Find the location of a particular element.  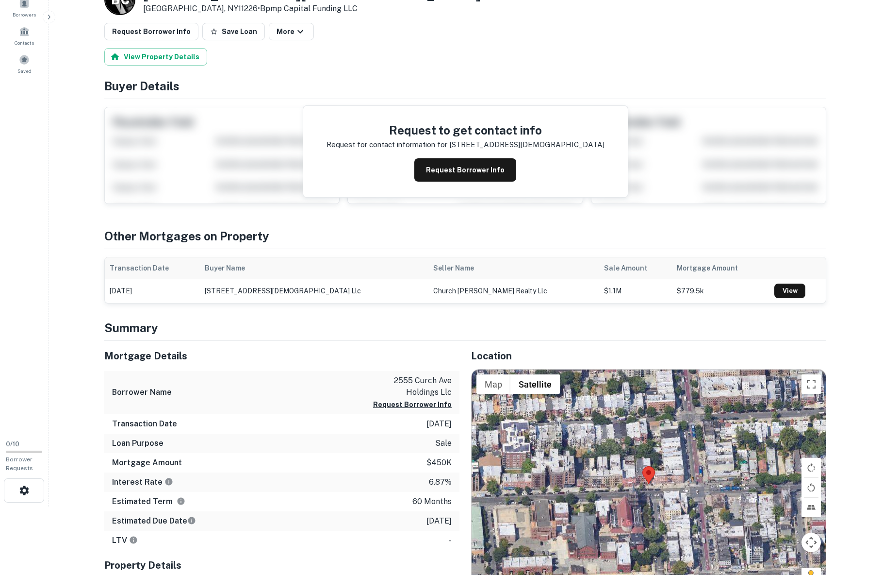

h5: Location is located at coordinates (649, 356).